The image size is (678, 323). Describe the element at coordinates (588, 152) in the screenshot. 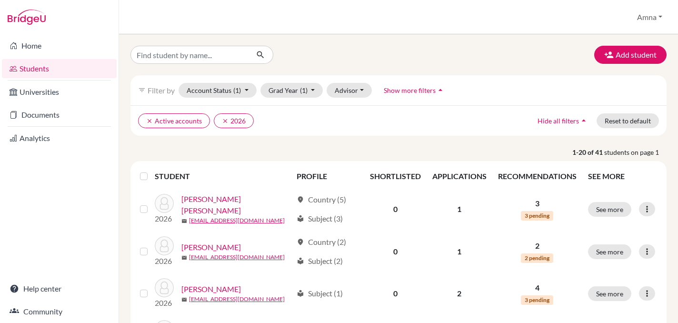

I see `strong: 1-20 of 41` at that location.